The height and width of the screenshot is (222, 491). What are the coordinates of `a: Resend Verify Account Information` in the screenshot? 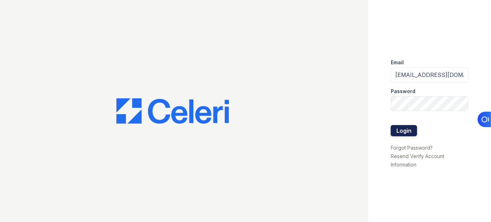 It's located at (417, 160).